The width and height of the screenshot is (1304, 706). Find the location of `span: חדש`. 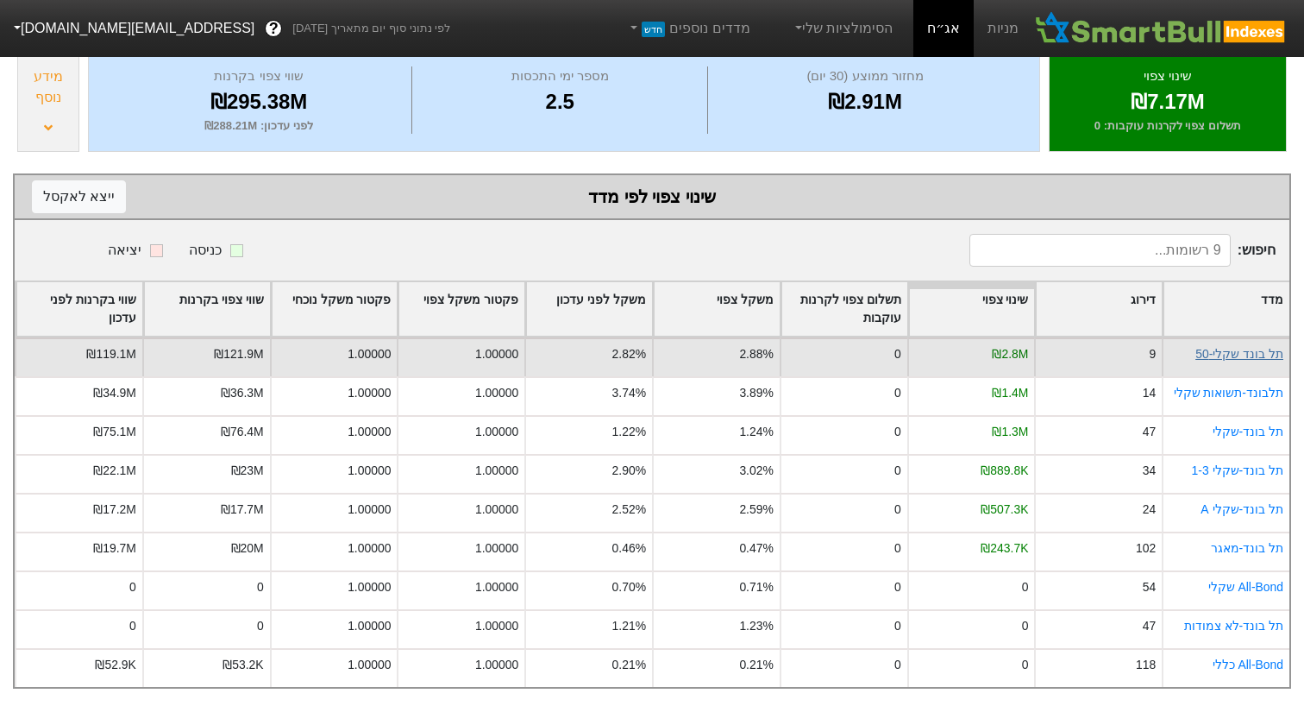

span: חדש is located at coordinates (653, 29).